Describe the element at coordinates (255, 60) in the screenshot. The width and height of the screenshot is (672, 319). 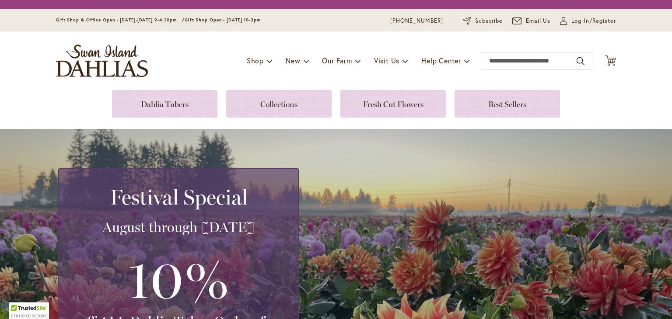
I see `span: Shop` at that location.